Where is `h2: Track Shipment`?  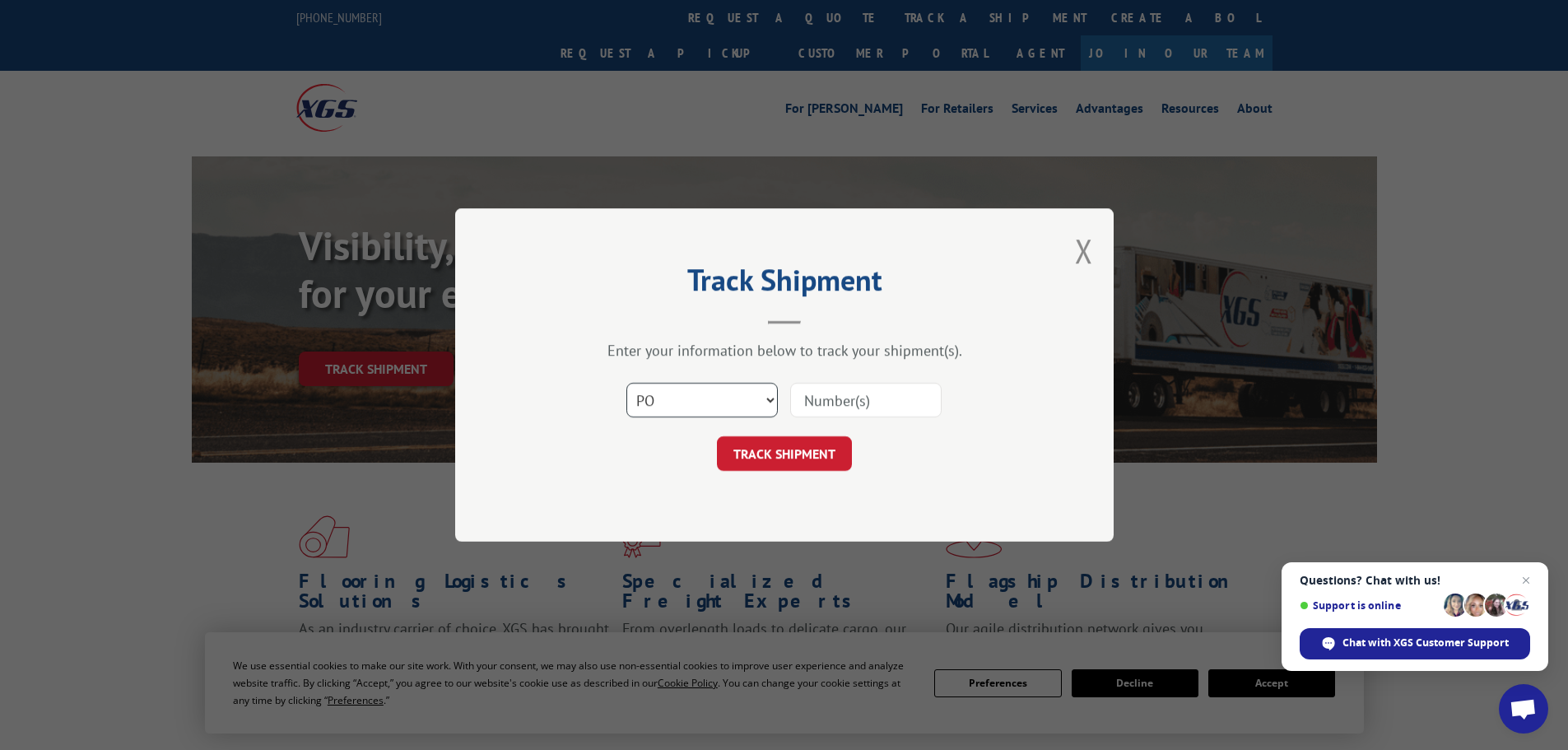 h2: Track Shipment is located at coordinates (784, 284).